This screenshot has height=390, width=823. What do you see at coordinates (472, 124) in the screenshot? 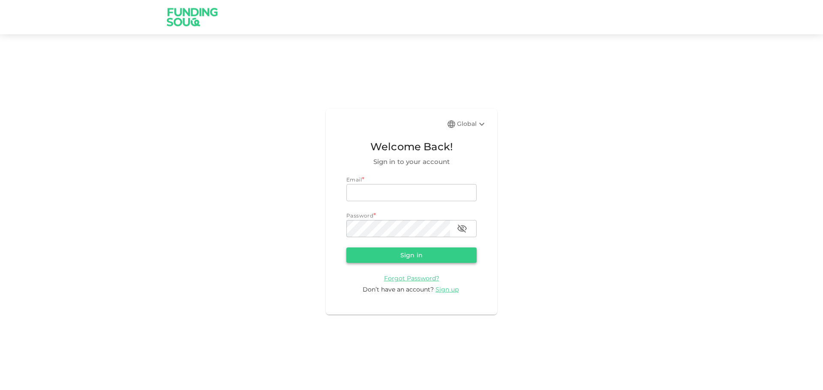
I see `div: Global` at bounding box center [472, 124].